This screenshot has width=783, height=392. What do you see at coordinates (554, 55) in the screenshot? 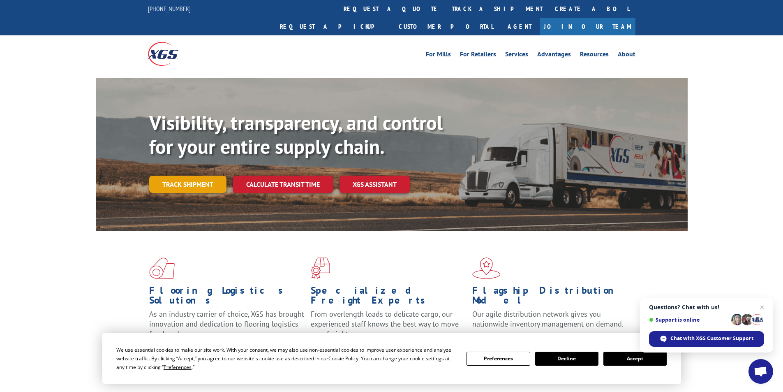
I see `a: Advantages` at bounding box center [554, 55].